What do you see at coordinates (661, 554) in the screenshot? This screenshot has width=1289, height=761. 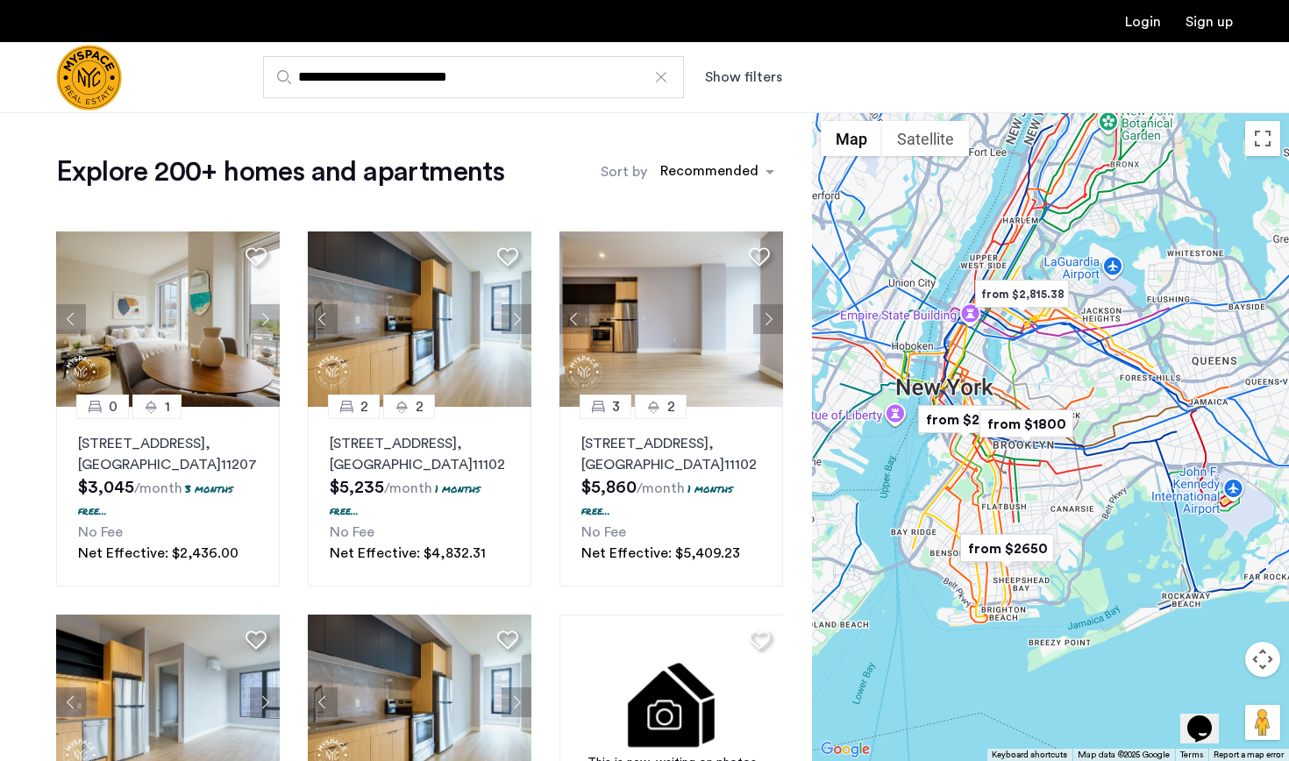 I see `span: Net Effective: $5,409.23` at bounding box center [661, 554].